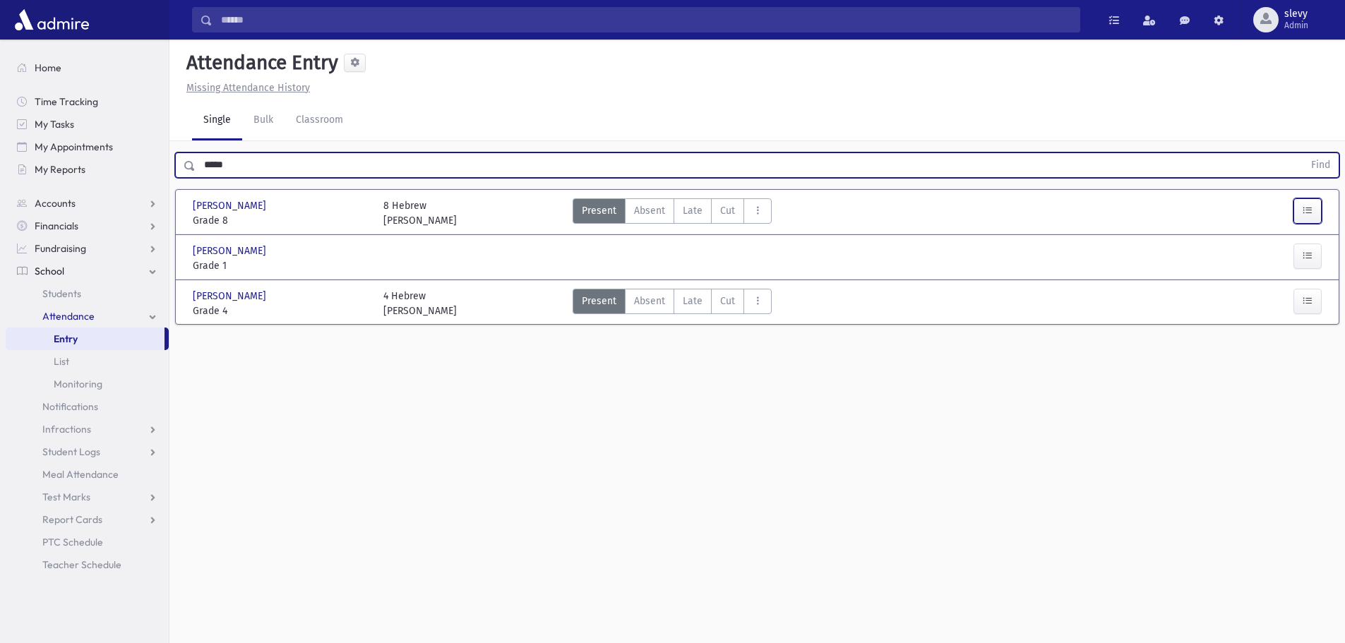 The height and width of the screenshot is (643, 1345). I want to click on u: Missing Attendance History, so click(248, 88).